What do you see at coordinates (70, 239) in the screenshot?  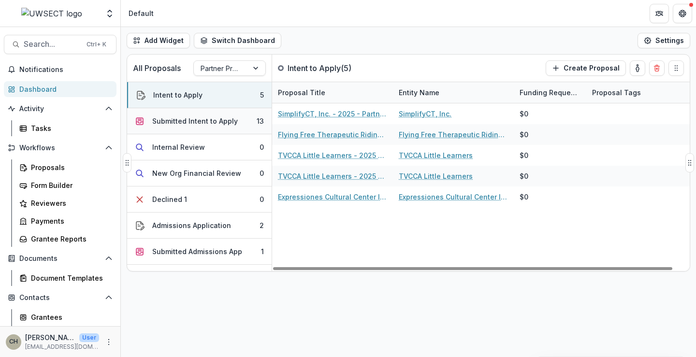 I see `div: Grantee Reports` at bounding box center [70, 239].